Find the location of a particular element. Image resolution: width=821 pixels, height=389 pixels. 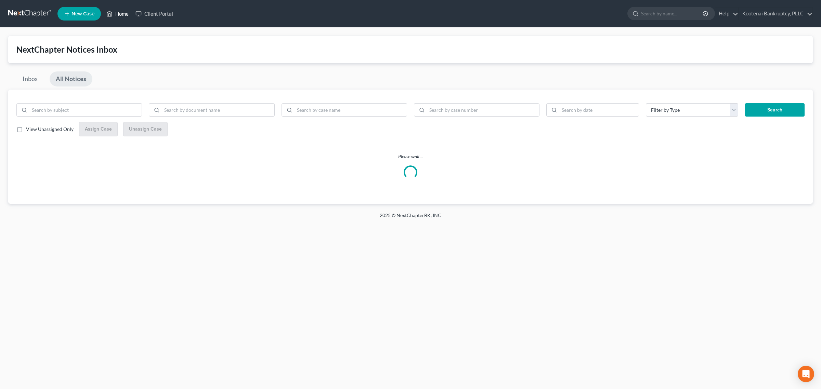

input: Search by document name is located at coordinates (218, 110).